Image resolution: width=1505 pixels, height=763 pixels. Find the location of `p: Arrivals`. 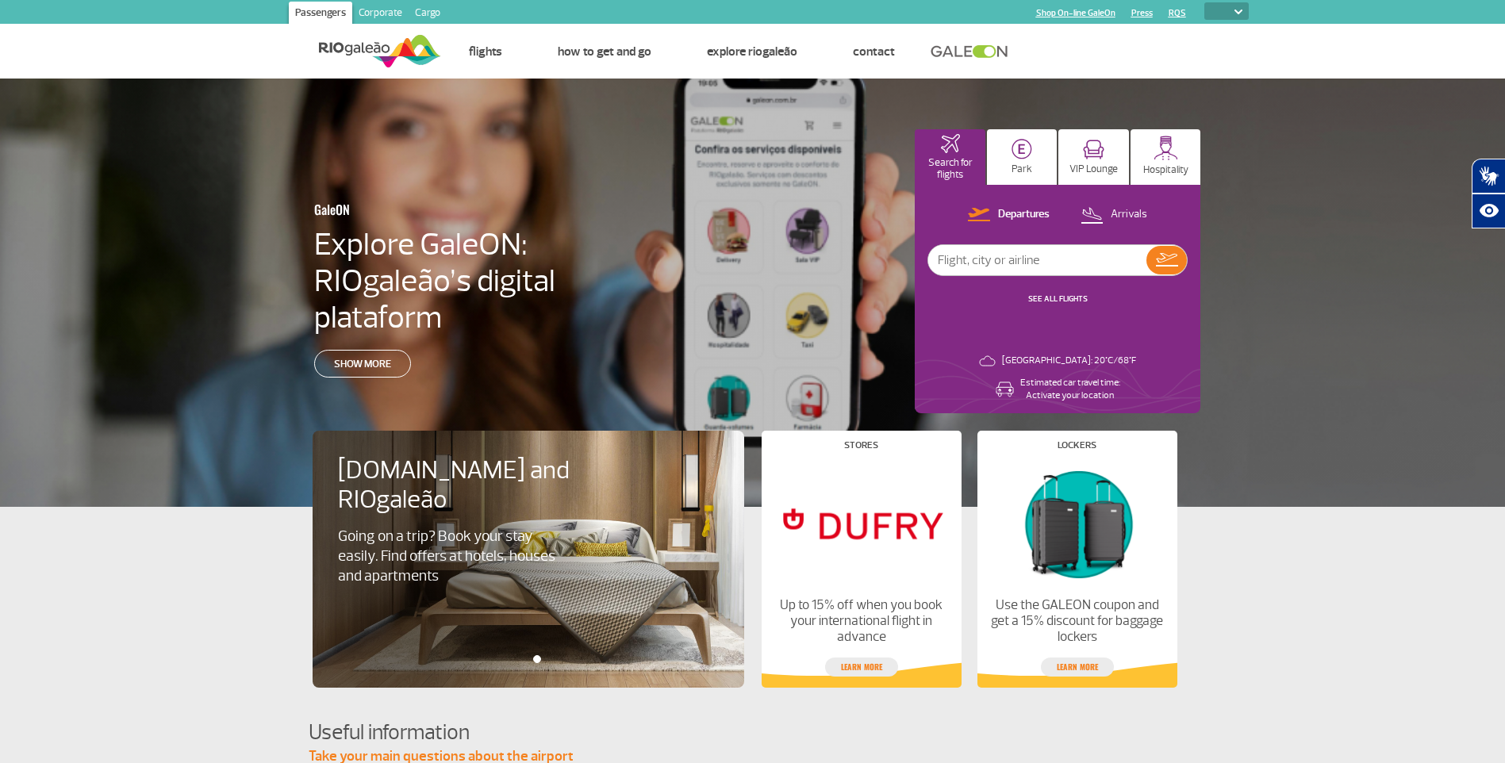

p: Arrivals is located at coordinates (1129, 214).